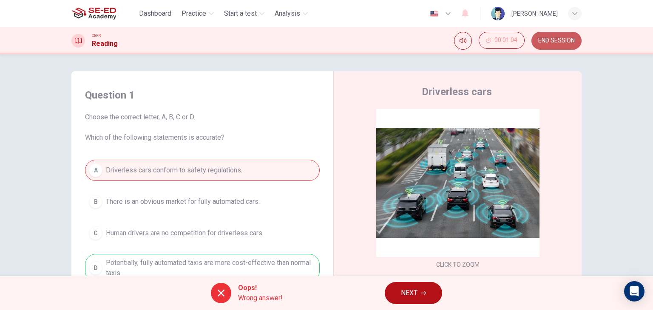 The width and height of the screenshot is (653, 310). Describe the element at coordinates (634, 291) in the screenshot. I see `div: Open Intercom Messenger` at that location.